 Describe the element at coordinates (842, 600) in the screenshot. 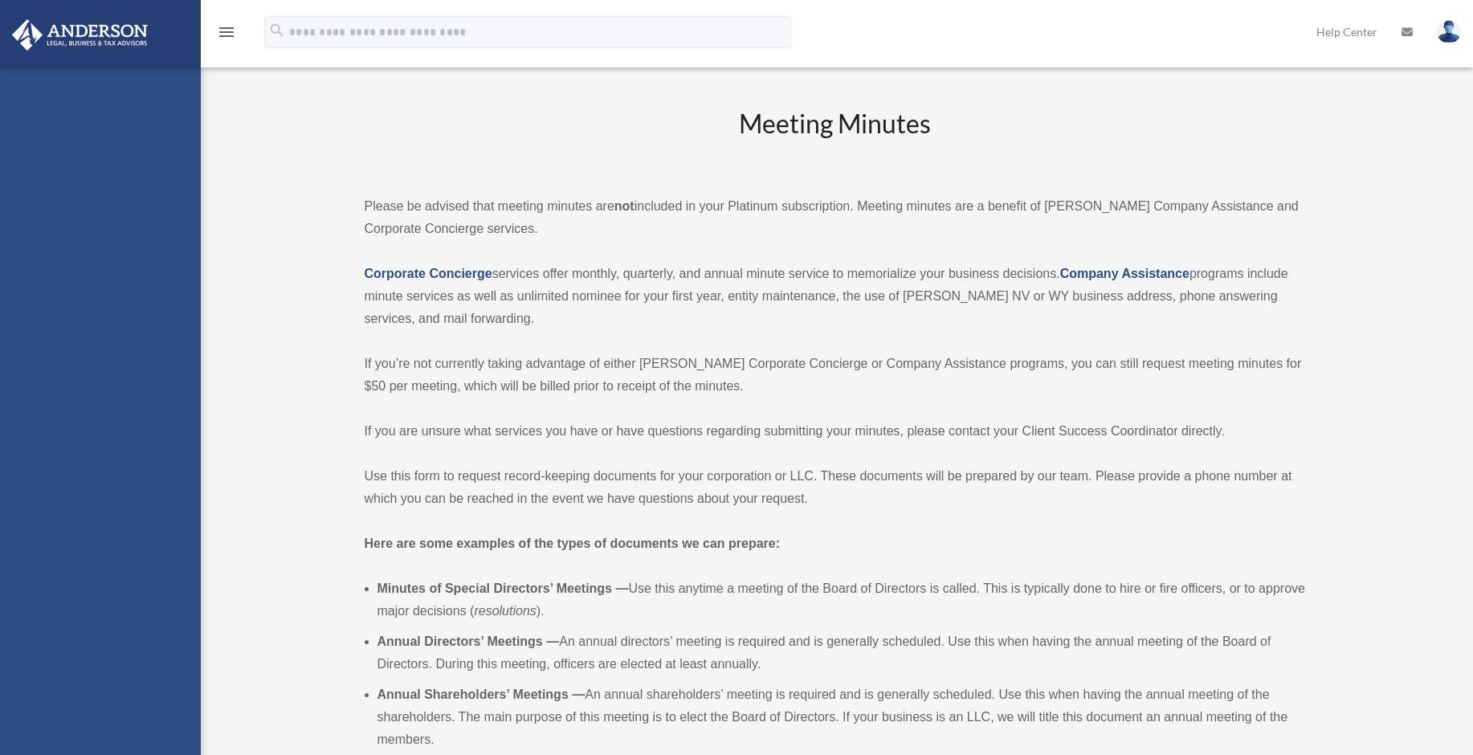

I see `li: Use this anytime a meeting of the Board of Directors is called. This is typically done to hire or...` at that location.